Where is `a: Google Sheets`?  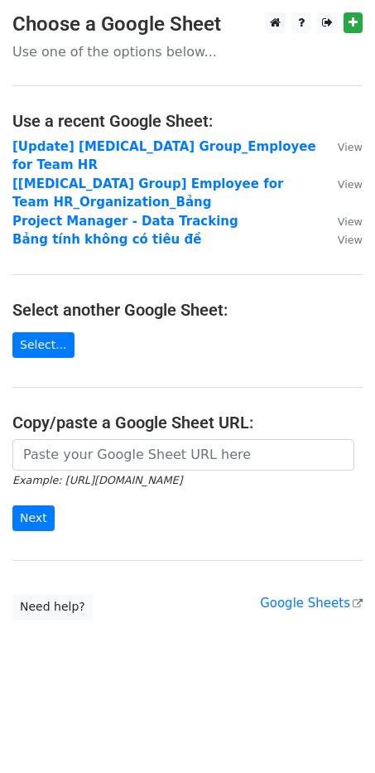 a: Google Sheets is located at coordinates (311, 603).